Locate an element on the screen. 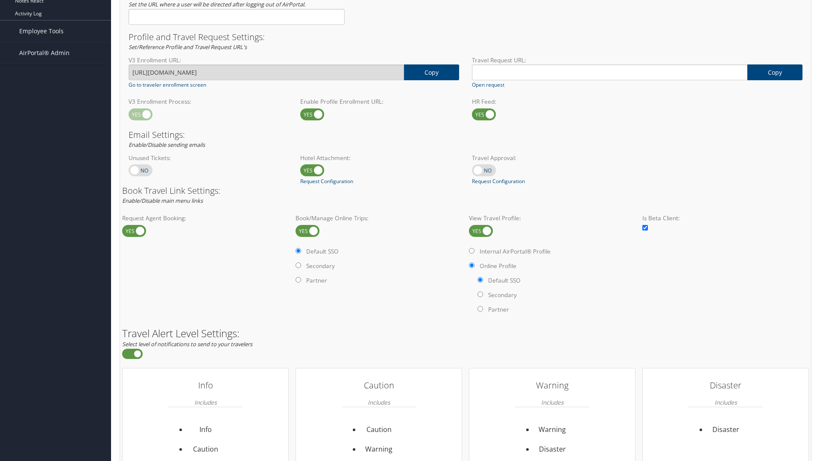 Image resolution: width=820 pixels, height=461 pixels. label: Hotel Attachment: is located at coordinates (380, 158).